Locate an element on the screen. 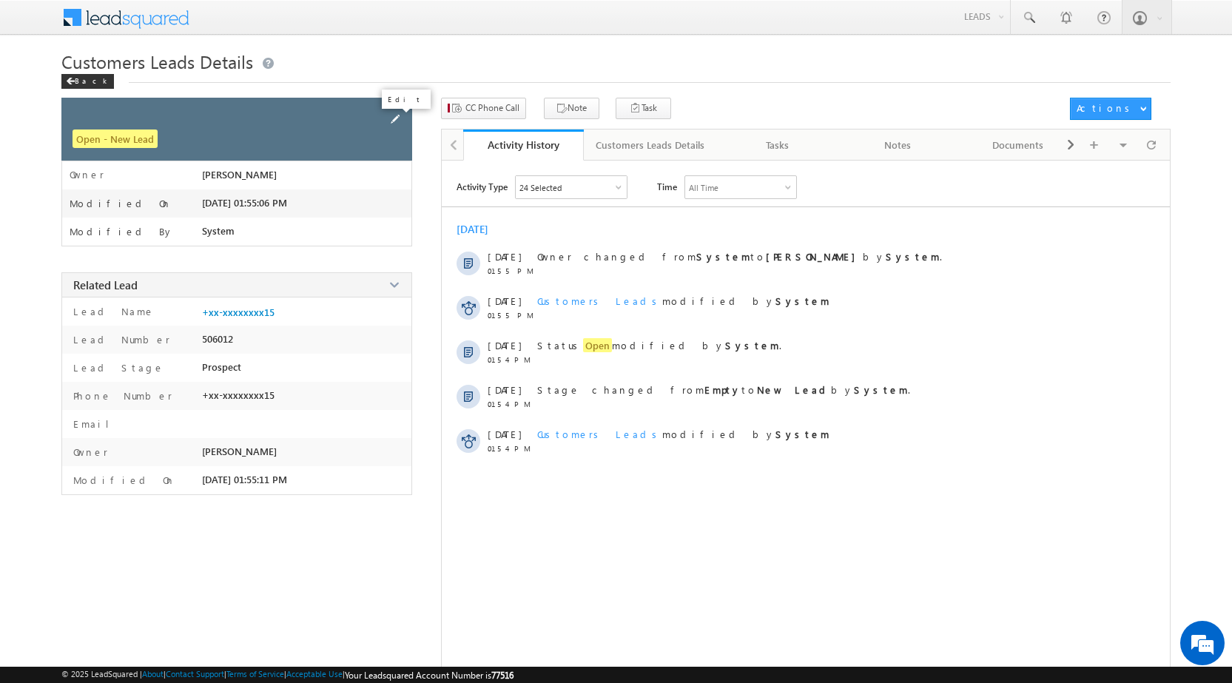 This screenshot has width=1232, height=683. div: Tasks is located at coordinates (777, 145).